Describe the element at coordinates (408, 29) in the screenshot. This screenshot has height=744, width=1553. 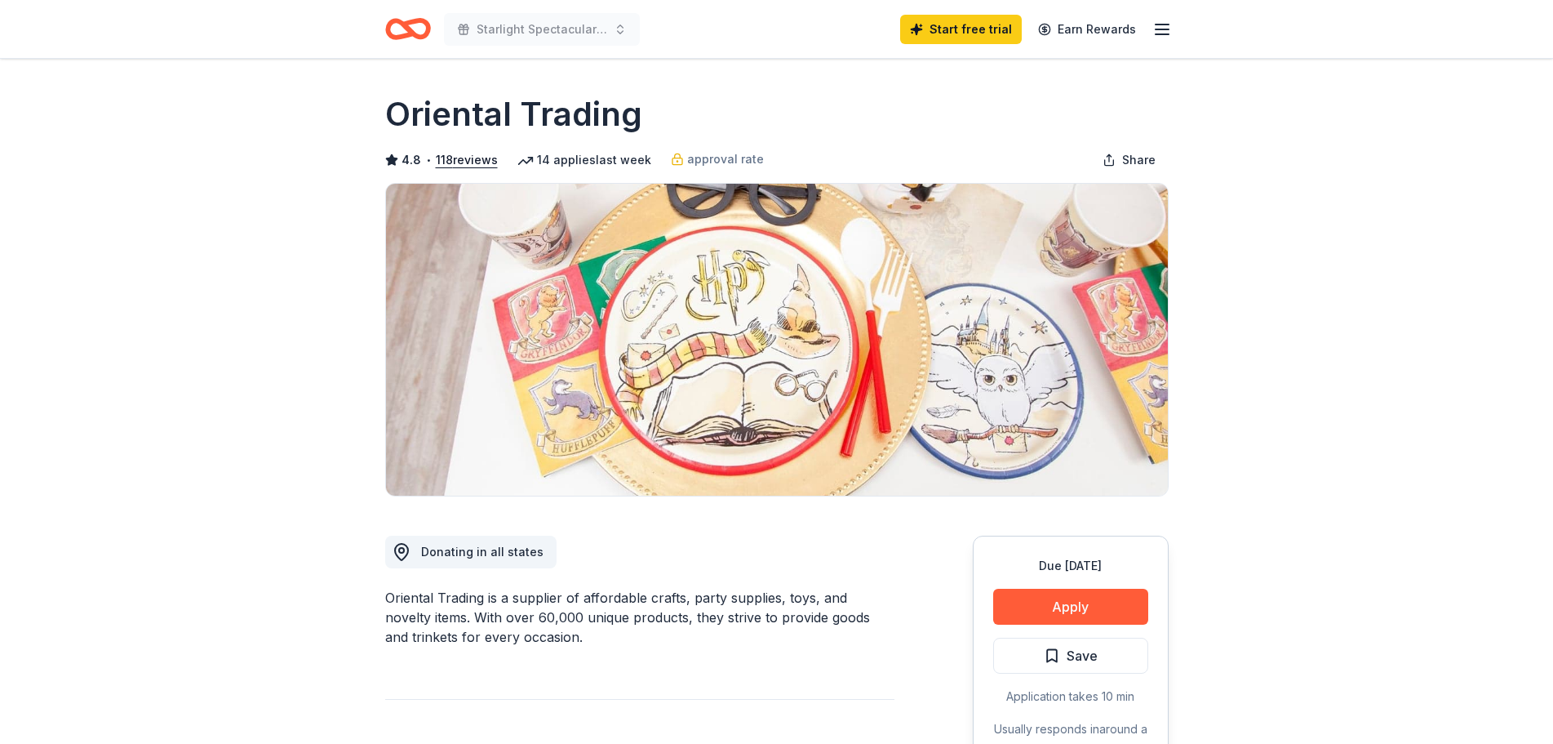
I see `a: Home` at that location.